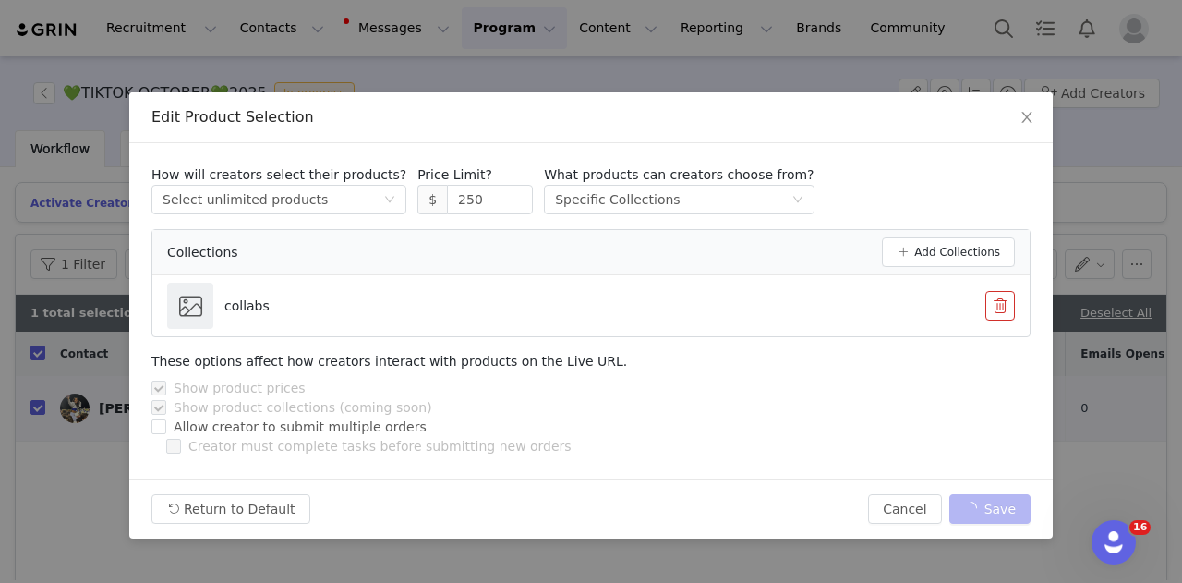 This screenshot has width=1182, height=583. I want to click on span: Allow creator to submit multiple orders, so click(300, 427).